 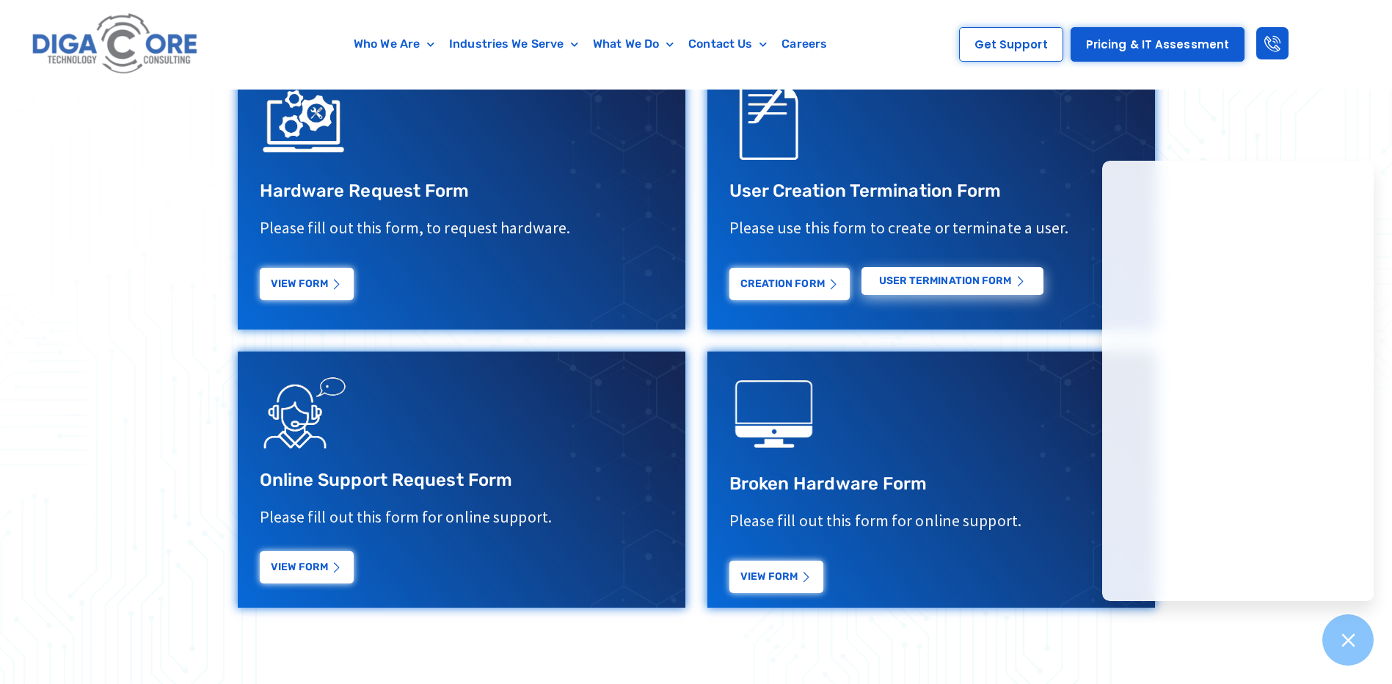 What do you see at coordinates (514, 44) in the screenshot?
I see `a: Industries We Serve` at bounding box center [514, 44].